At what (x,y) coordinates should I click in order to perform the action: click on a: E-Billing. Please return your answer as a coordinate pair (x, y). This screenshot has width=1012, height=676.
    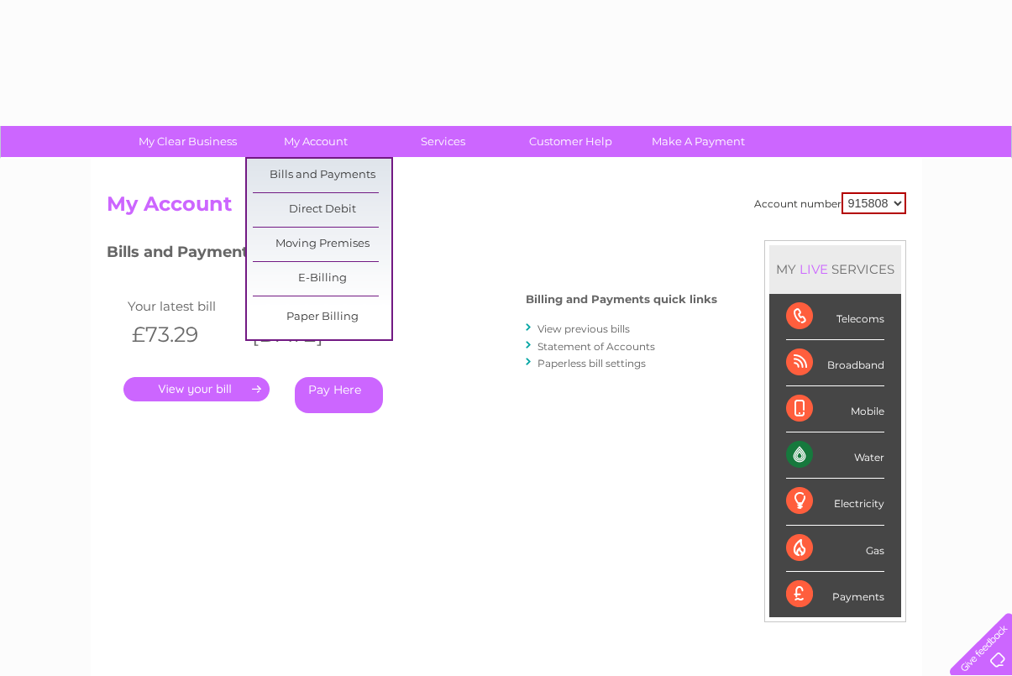
    Looking at the image, I should click on (322, 279).